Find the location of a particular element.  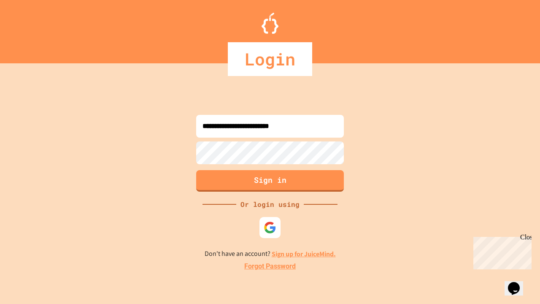

a: Sign up for JuiceMind. is located at coordinates (304, 254).